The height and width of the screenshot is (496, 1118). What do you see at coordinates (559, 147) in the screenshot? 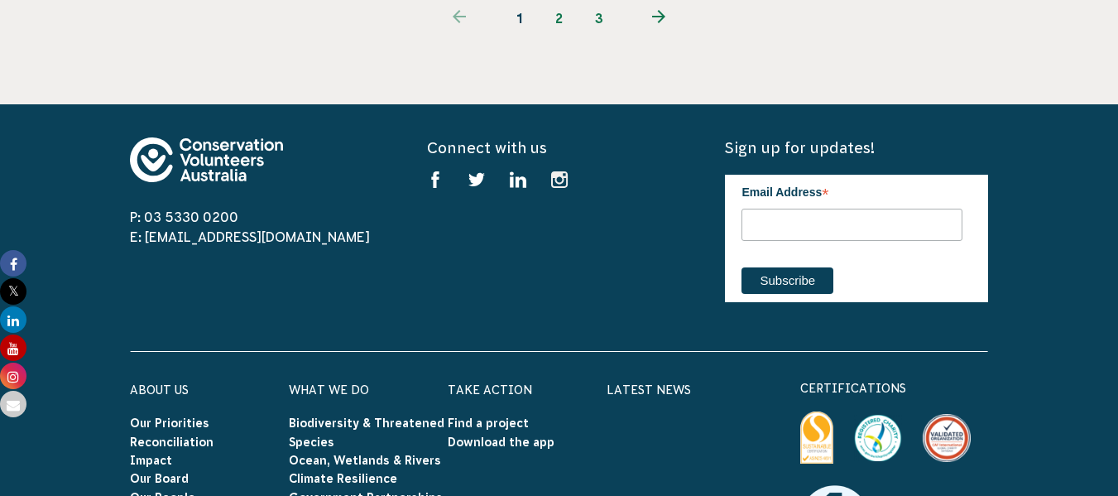
I see `h5: Connect with us` at bounding box center [559, 147].